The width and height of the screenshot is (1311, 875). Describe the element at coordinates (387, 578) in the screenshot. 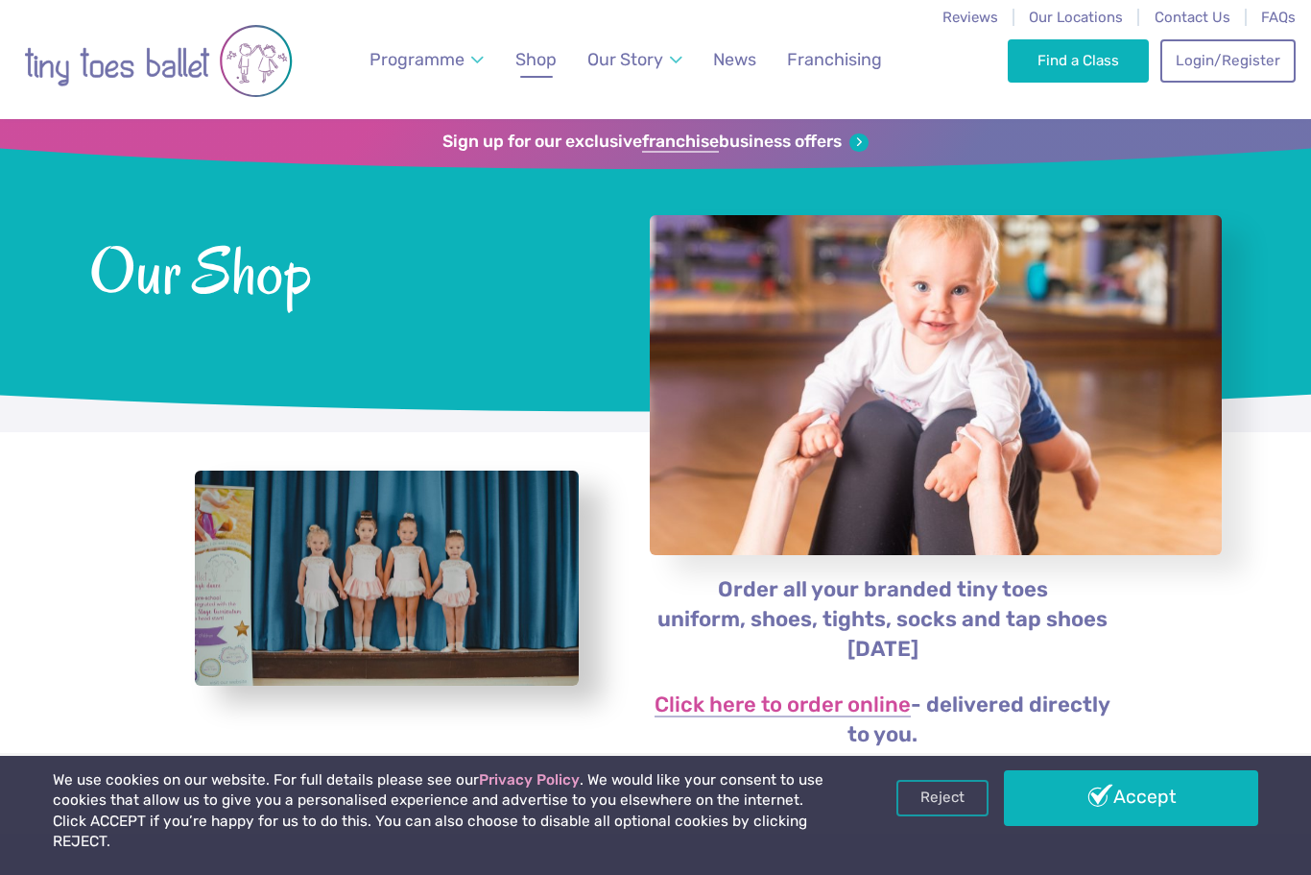

I see `a: View full-size image` at that location.